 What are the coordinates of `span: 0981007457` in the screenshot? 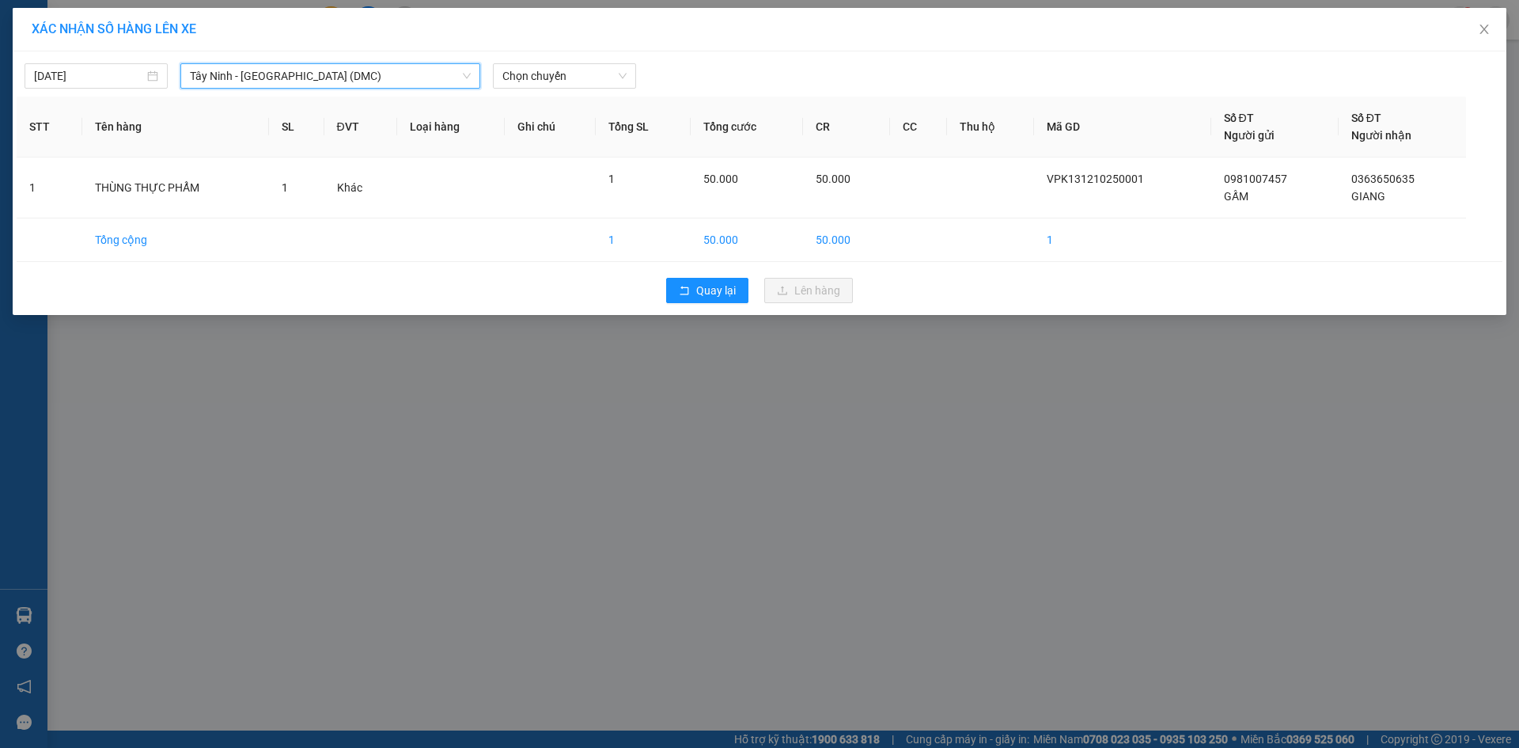 It's located at (1256, 179).